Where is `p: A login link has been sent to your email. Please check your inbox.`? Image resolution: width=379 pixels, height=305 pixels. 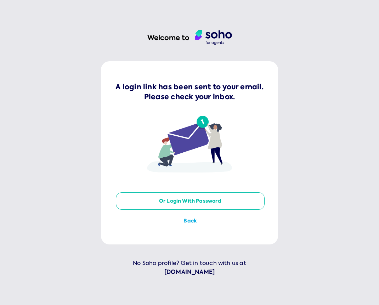 p: A login link has been sent to your email. Please check your inbox. is located at coordinates (190, 92).